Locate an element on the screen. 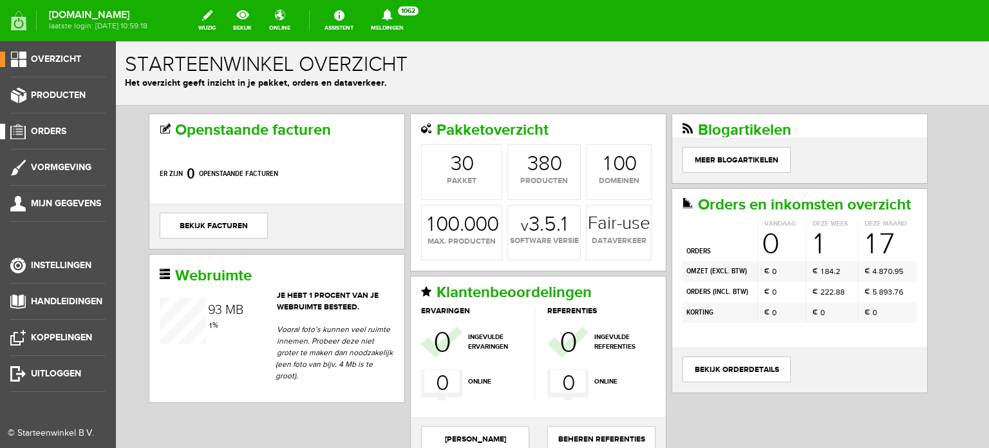 The image size is (989, 448). strong: 3.5.1 is located at coordinates (428, 184).